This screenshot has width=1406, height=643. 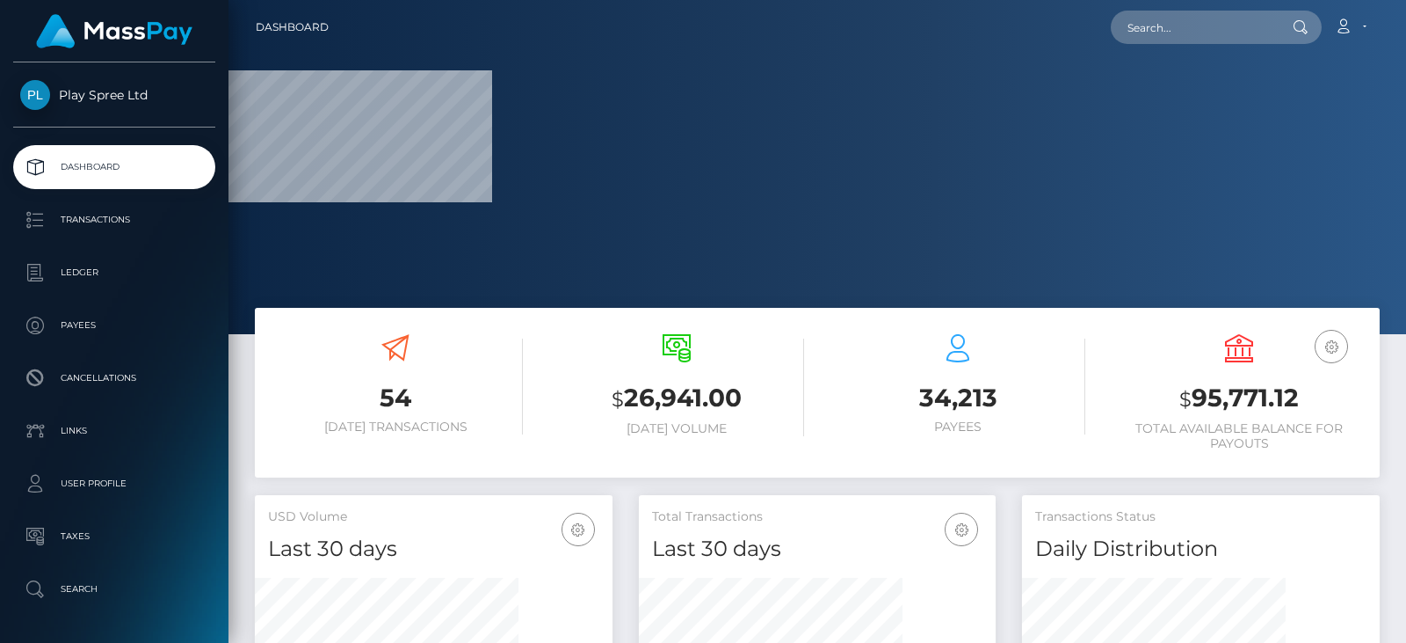 I want to click on a: Transactions, so click(x=114, y=220).